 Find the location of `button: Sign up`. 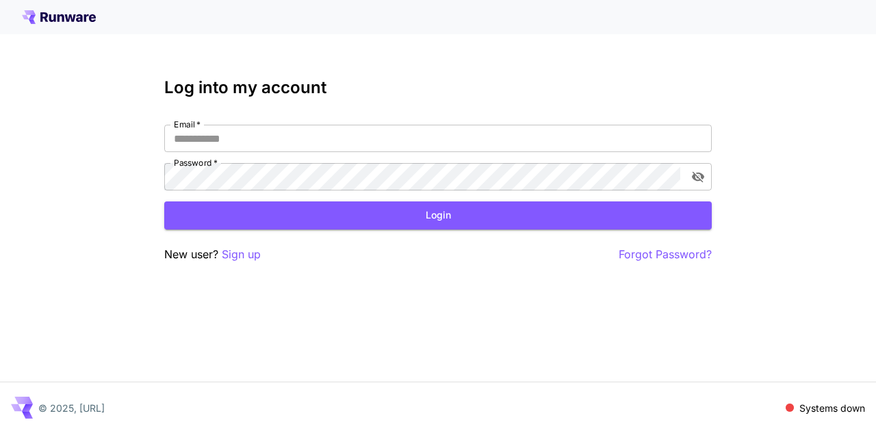

button: Sign up is located at coordinates (241, 254).